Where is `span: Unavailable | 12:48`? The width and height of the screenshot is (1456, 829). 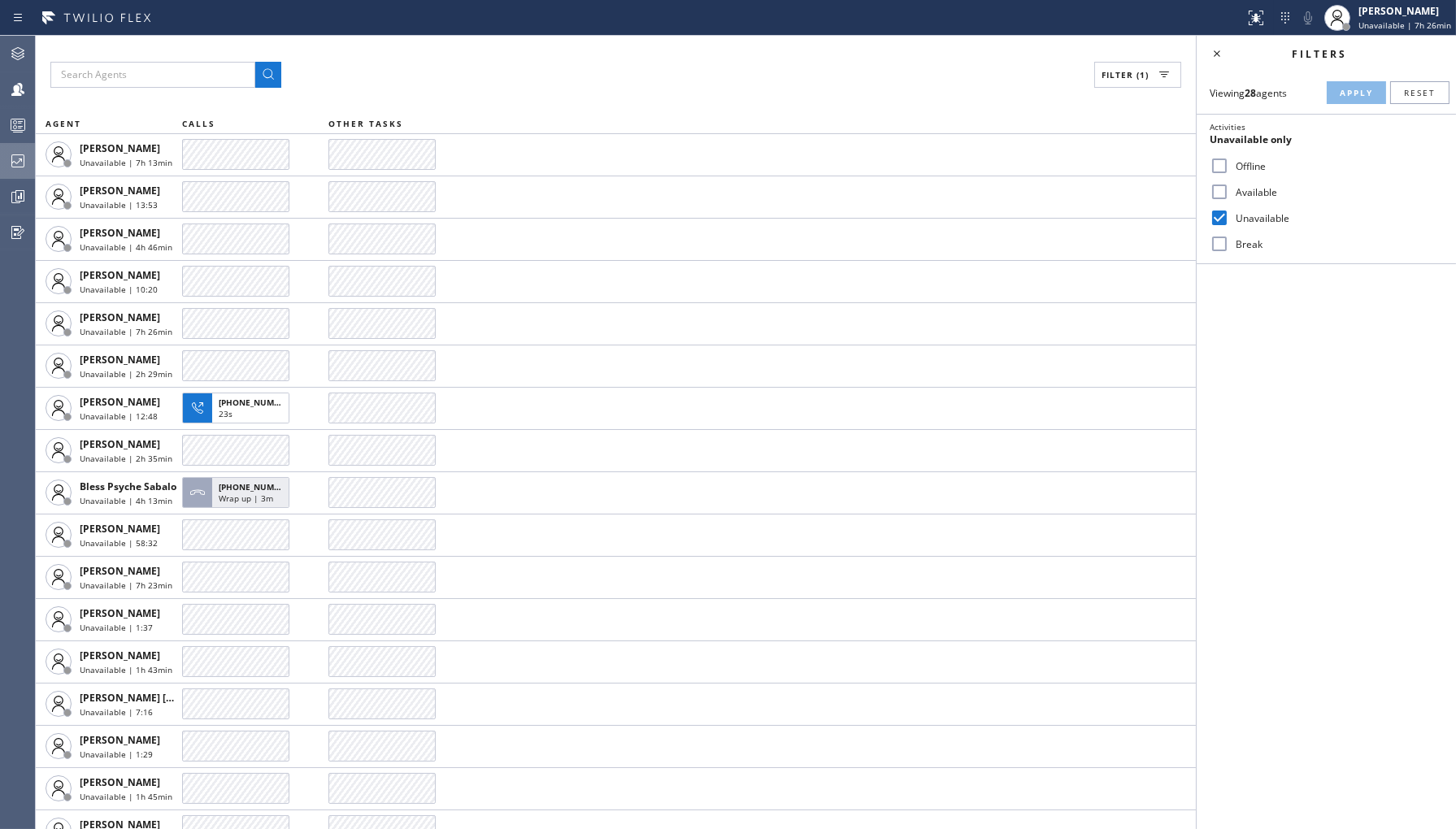
span: Unavailable | 12:48 is located at coordinates (119, 416).